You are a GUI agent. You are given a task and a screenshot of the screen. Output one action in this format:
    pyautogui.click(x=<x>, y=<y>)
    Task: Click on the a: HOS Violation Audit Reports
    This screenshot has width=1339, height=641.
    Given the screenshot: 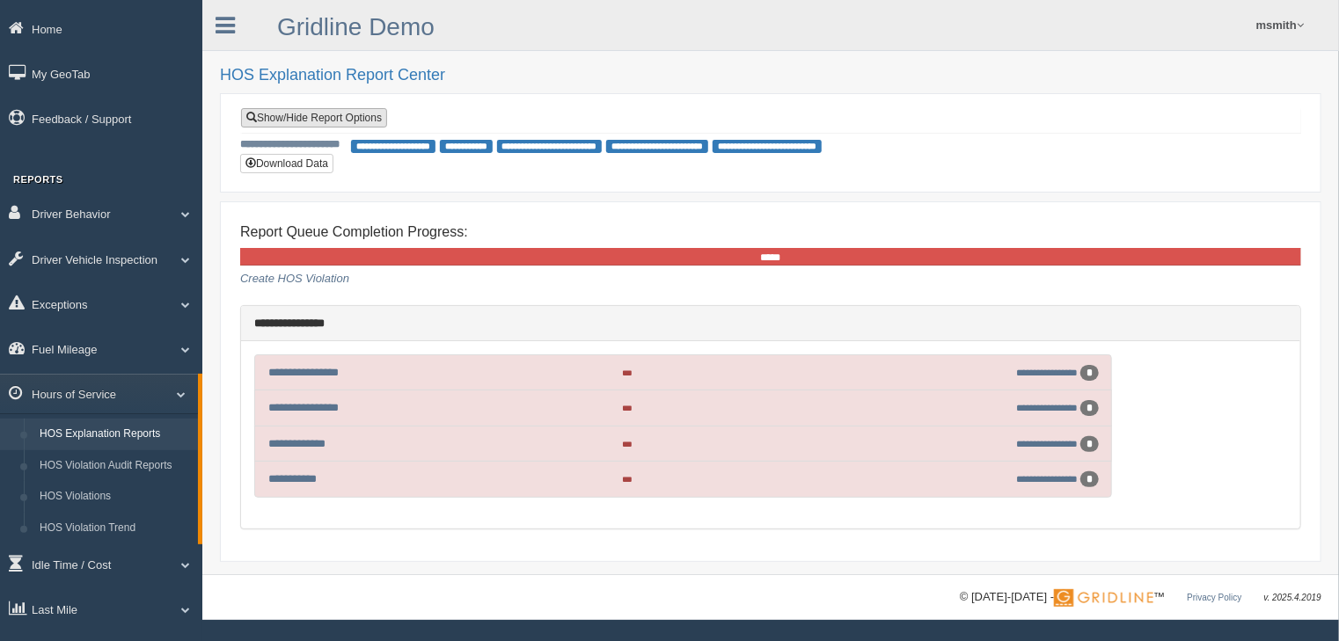 What is the action you would take?
    pyautogui.click(x=114, y=466)
    